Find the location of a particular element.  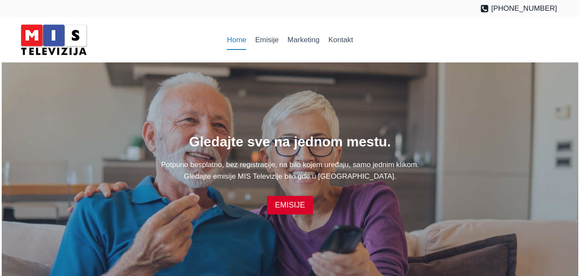

a: Kontakt is located at coordinates (341, 40).